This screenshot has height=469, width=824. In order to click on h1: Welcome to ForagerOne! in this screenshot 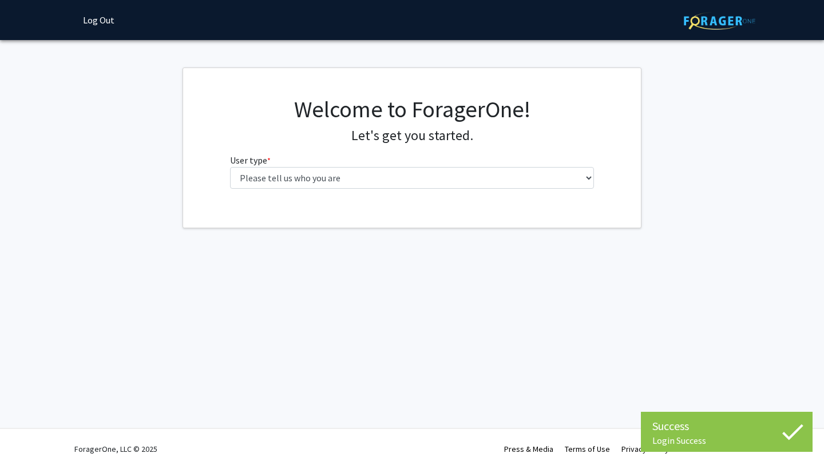, I will do `click(412, 109)`.